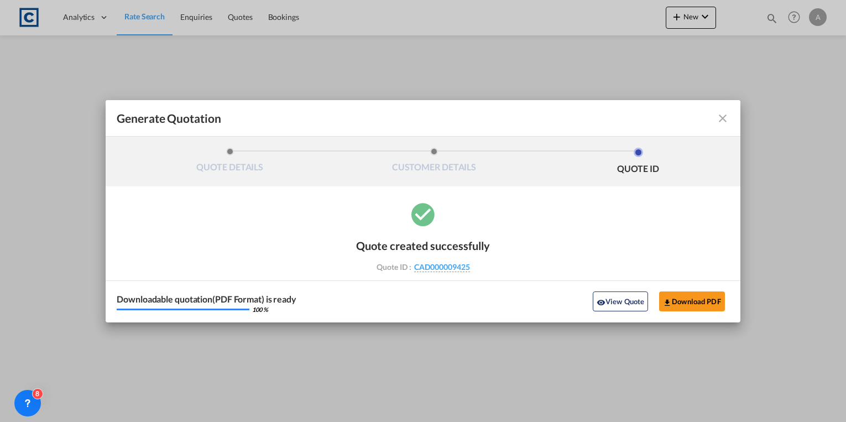 The image size is (846, 422). Describe the element at coordinates (601, 303) in the screenshot. I see `md-icon: icon-eye` at that location.